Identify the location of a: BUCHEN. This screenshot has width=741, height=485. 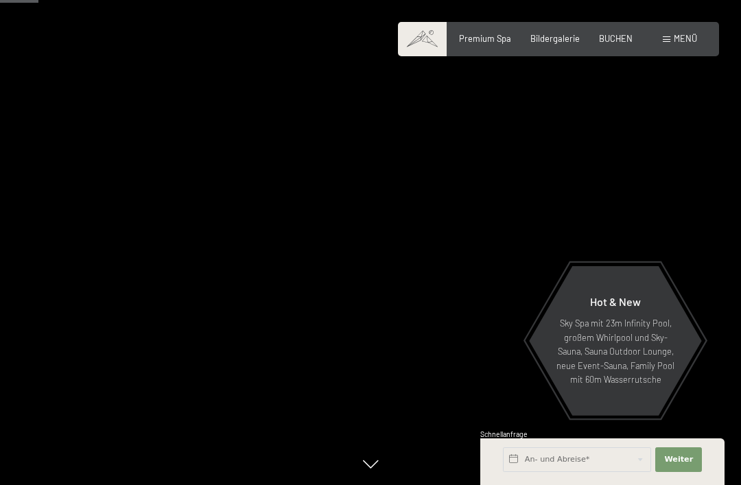
(615, 38).